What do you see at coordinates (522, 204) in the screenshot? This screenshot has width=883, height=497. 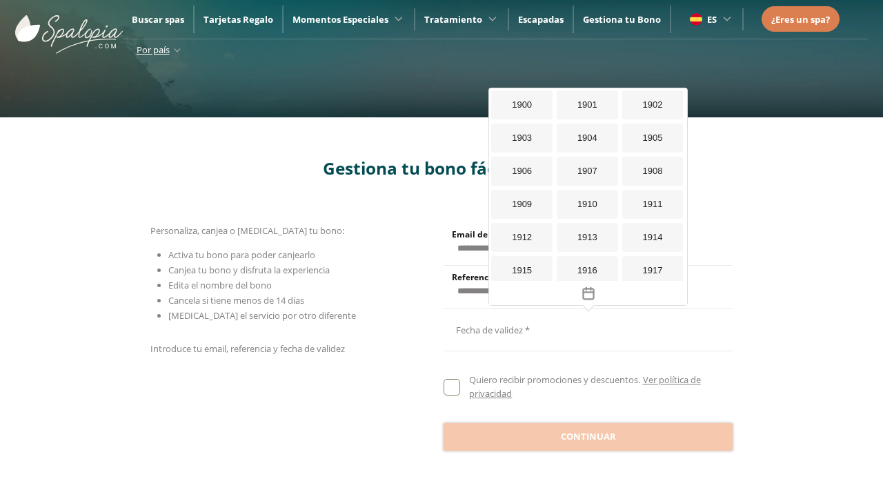 I see `div: 1909` at bounding box center [522, 204].